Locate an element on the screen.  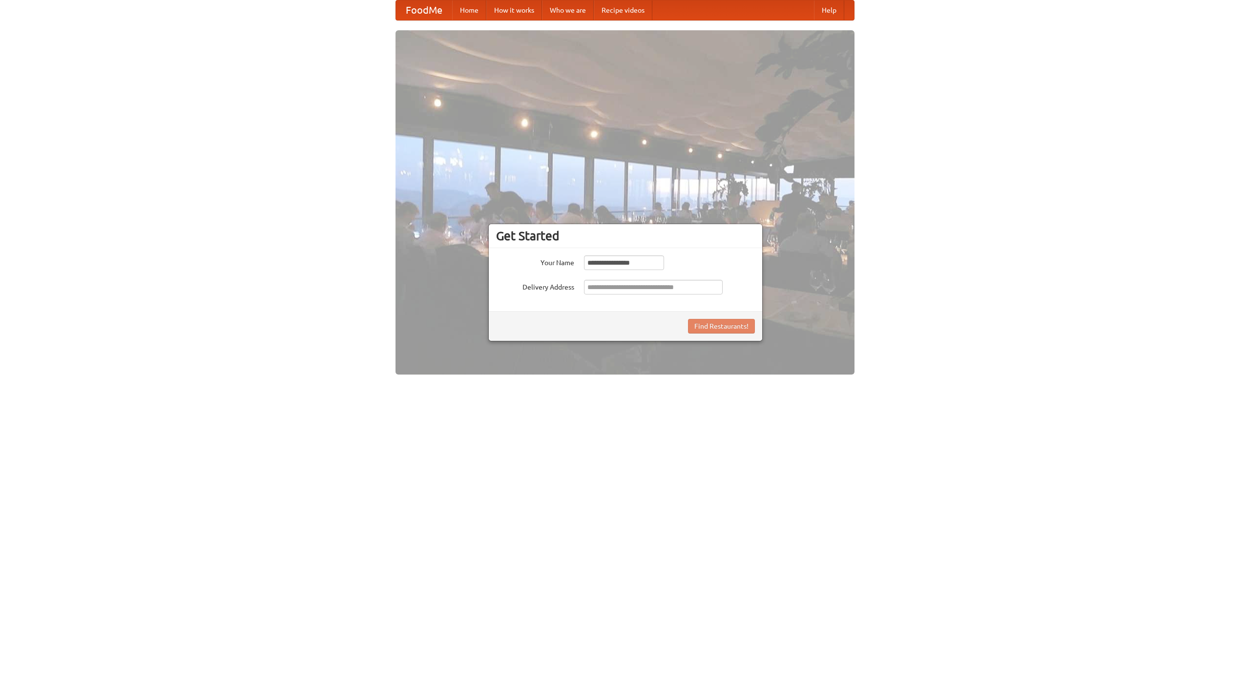
a: FoodMe is located at coordinates (424, 10).